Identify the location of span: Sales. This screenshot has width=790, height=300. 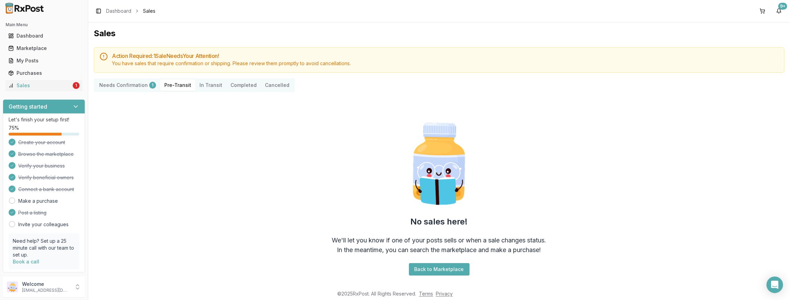
(149, 11).